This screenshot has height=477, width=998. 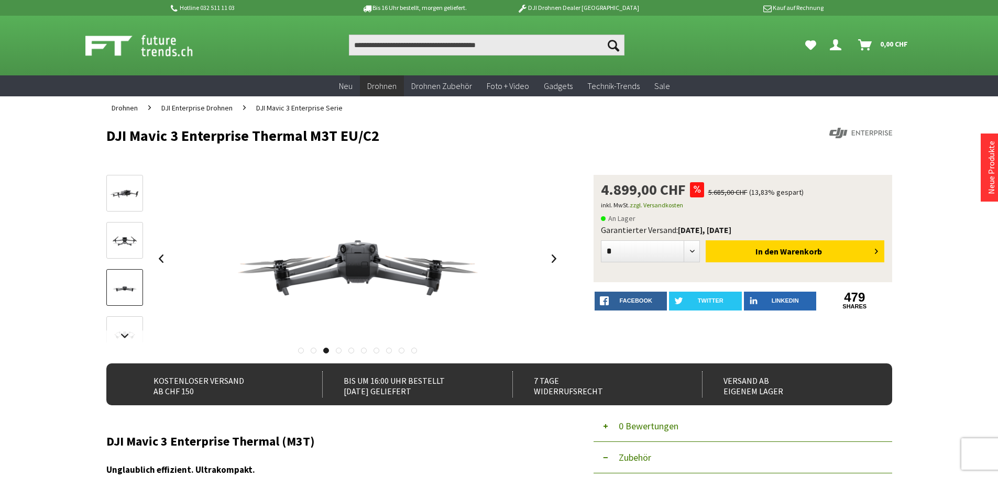 I want to click on span: Neu, so click(x=346, y=86).